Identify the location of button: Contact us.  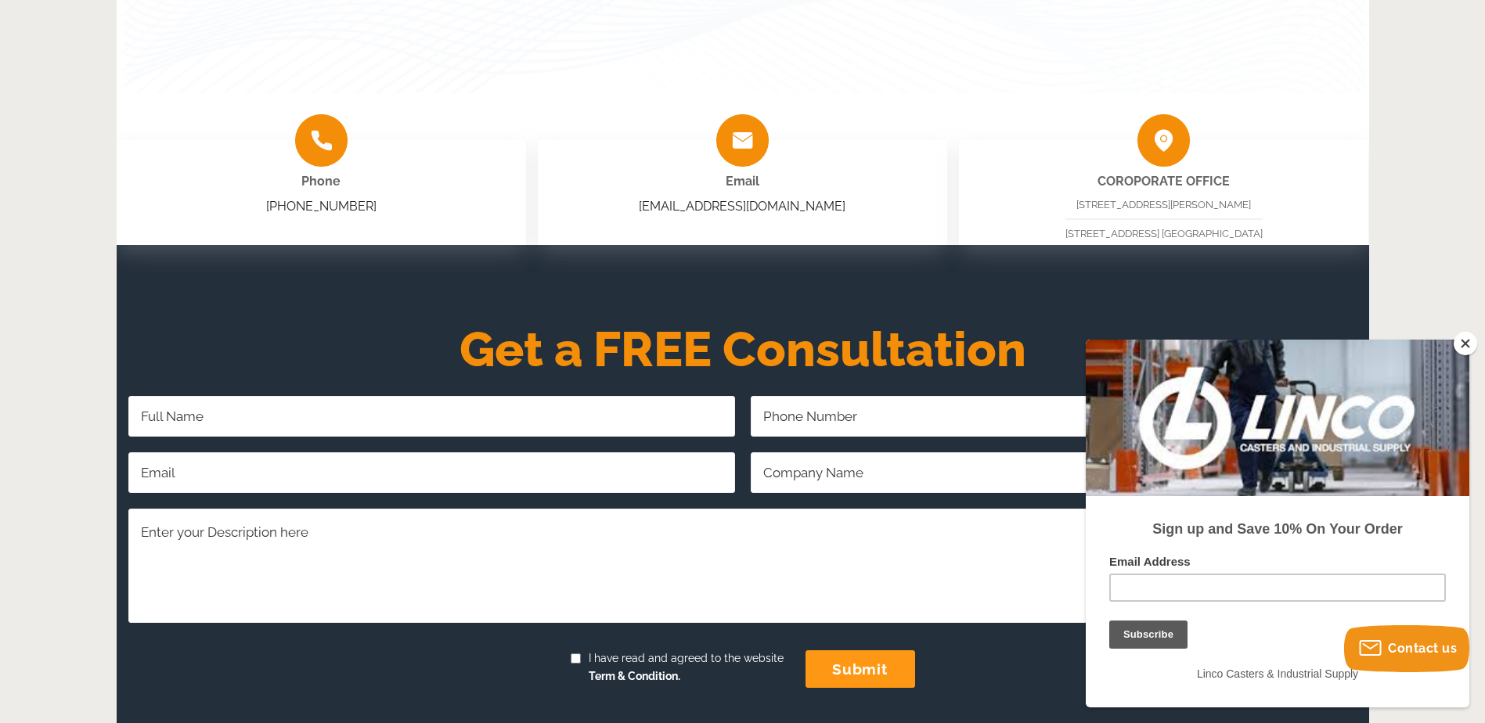
(1407, 649).